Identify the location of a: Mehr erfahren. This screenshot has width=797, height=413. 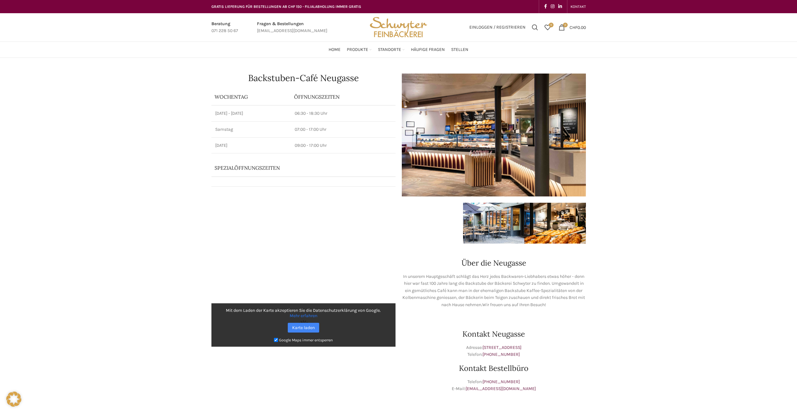
(303, 315).